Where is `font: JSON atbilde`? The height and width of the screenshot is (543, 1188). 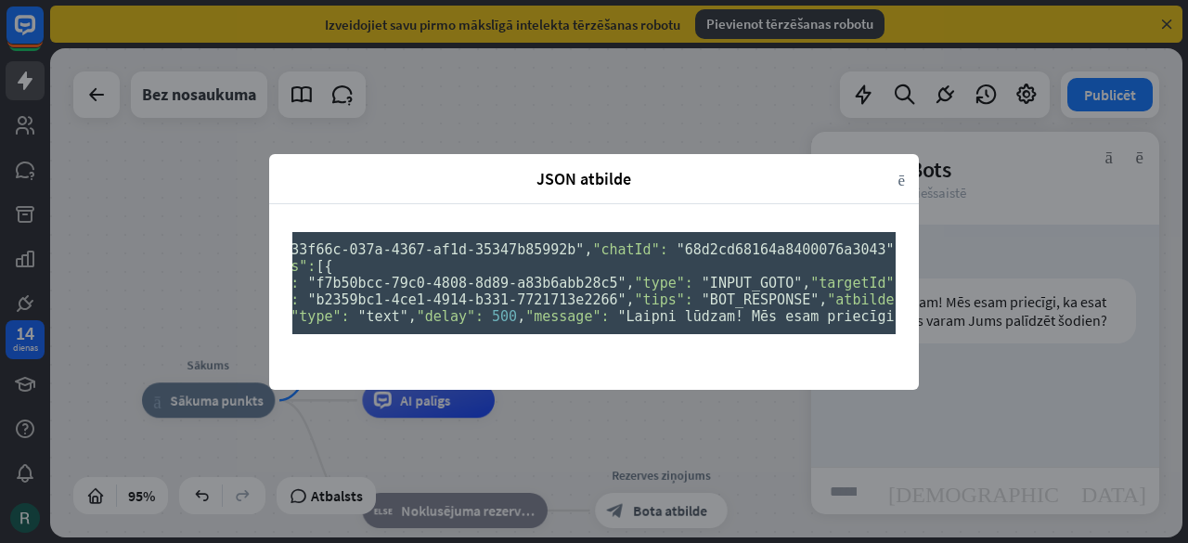 font: JSON atbilde is located at coordinates (584, 178).